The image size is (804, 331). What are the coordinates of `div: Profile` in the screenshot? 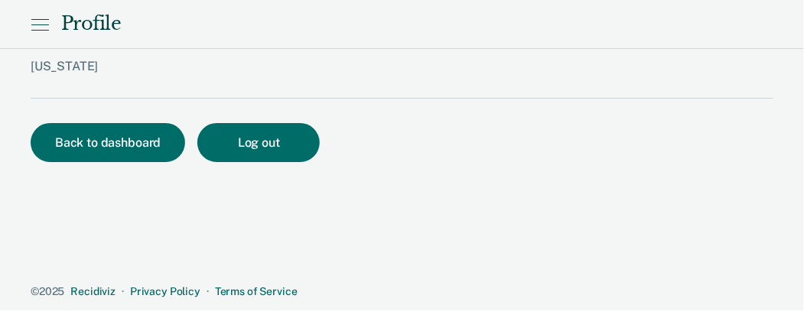 It's located at (91, 24).